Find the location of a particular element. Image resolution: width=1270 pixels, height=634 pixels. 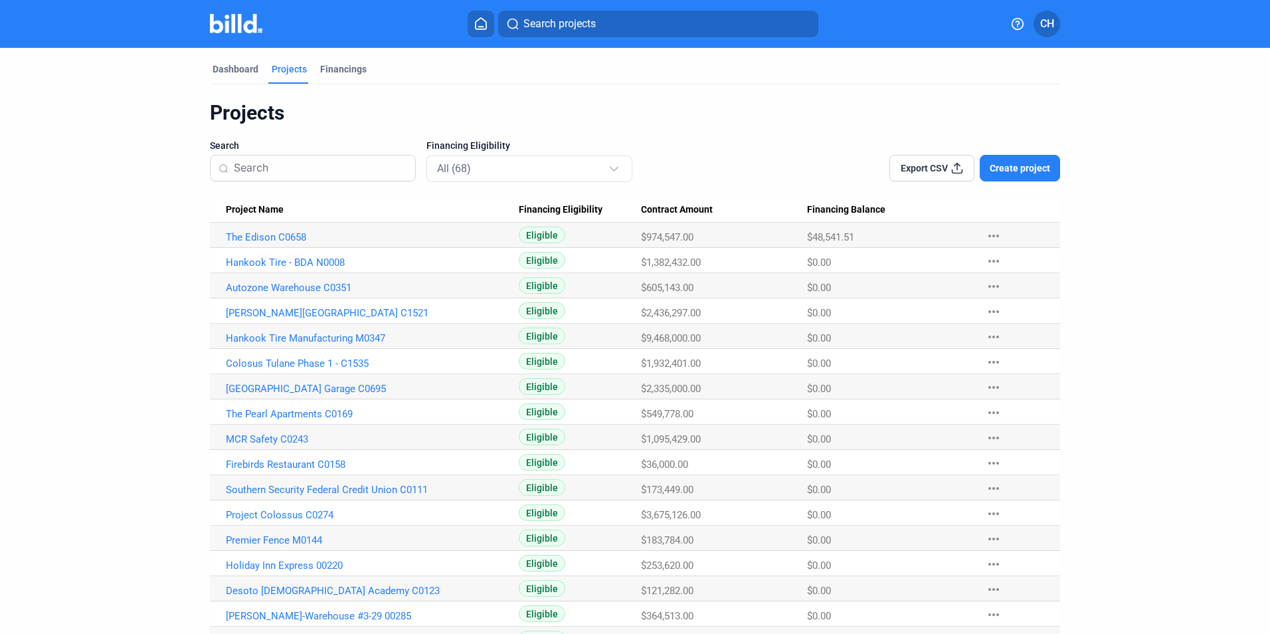

a: The Edison C0658 is located at coordinates (372, 237).